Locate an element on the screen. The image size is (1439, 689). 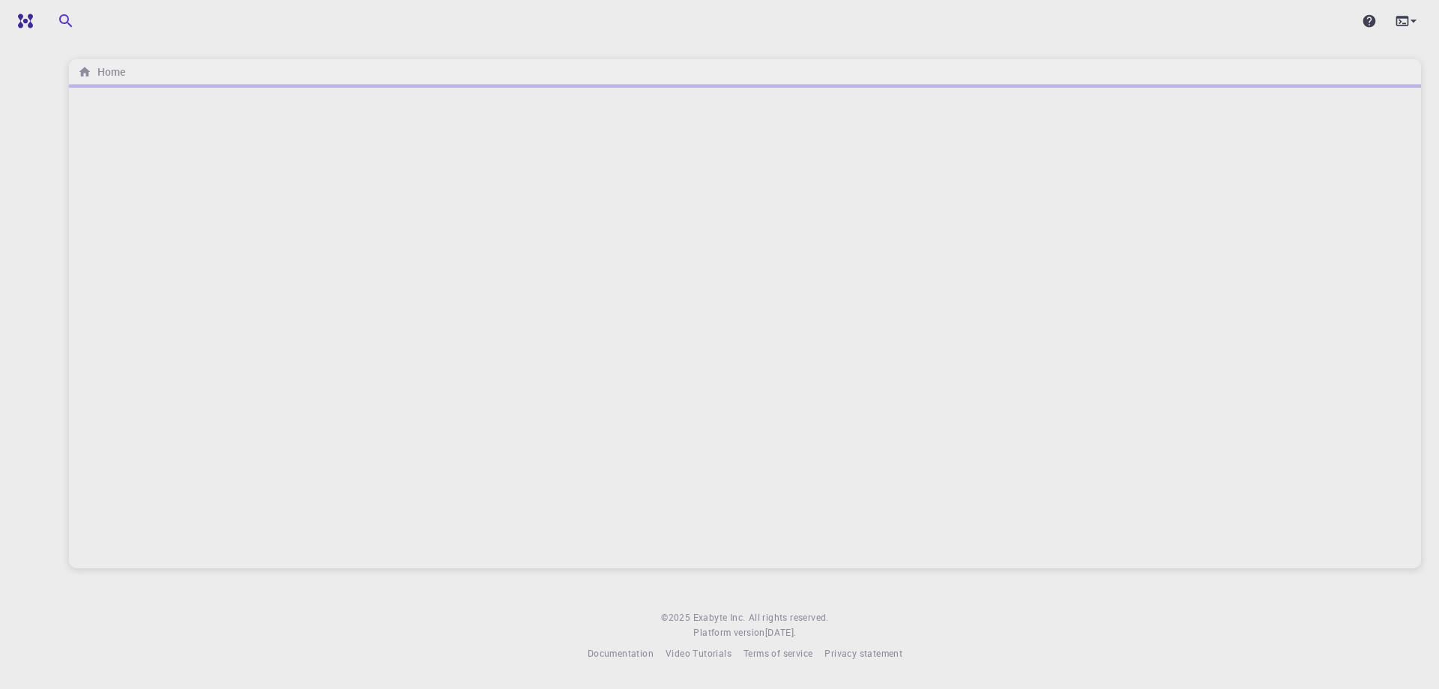
a: Documentation is located at coordinates (621, 654).